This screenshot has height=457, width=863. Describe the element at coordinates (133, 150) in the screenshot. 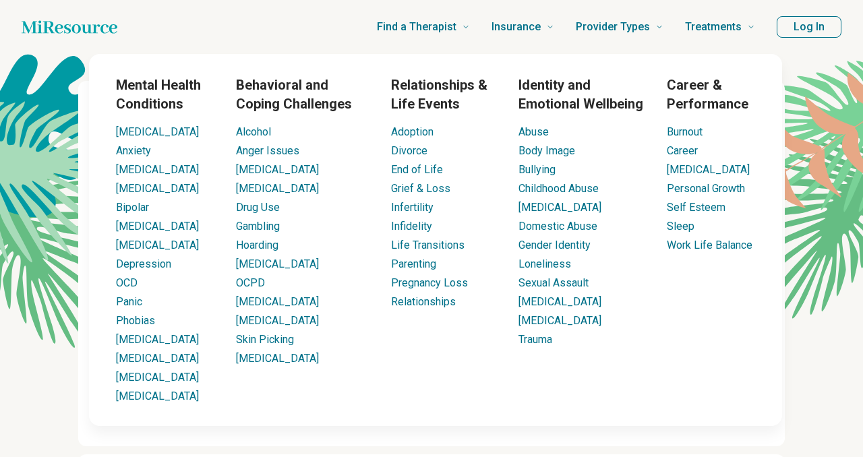

I see `a: Anxiety` at that location.